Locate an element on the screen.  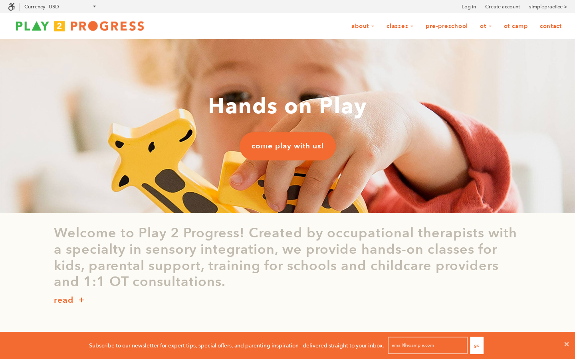
a: OT is located at coordinates (486, 26).